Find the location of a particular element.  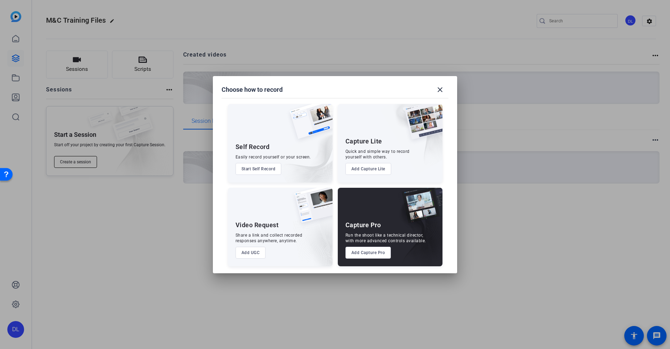

div: Share a link and collect recorded responses anywhere, anytime. is located at coordinates (269, 238).